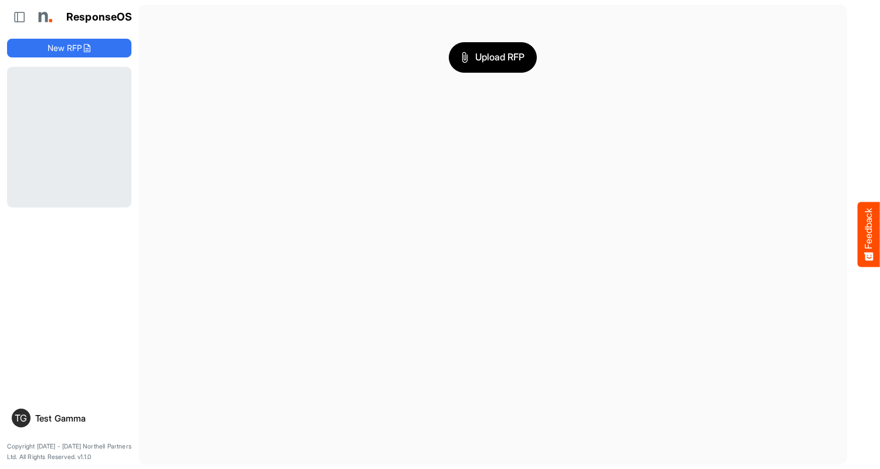  Describe the element at coordinates (69, 48) in the screenshot. I see `button: New RFP` at that location.